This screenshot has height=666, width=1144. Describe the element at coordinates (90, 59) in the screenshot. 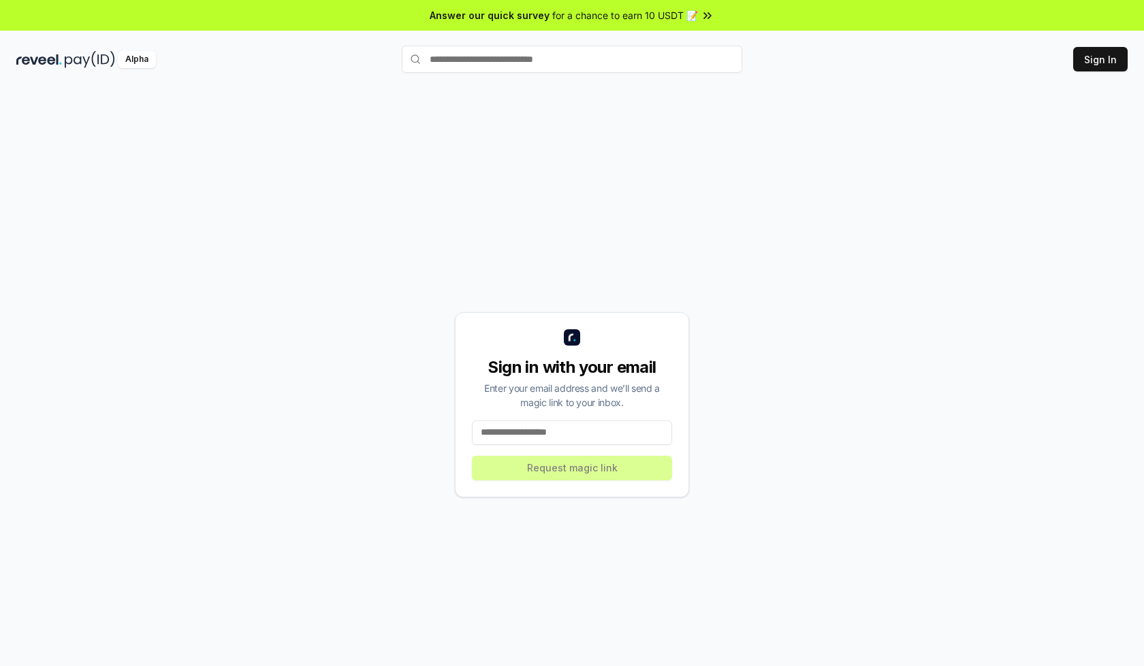

I see `img: pay_id` at that location.